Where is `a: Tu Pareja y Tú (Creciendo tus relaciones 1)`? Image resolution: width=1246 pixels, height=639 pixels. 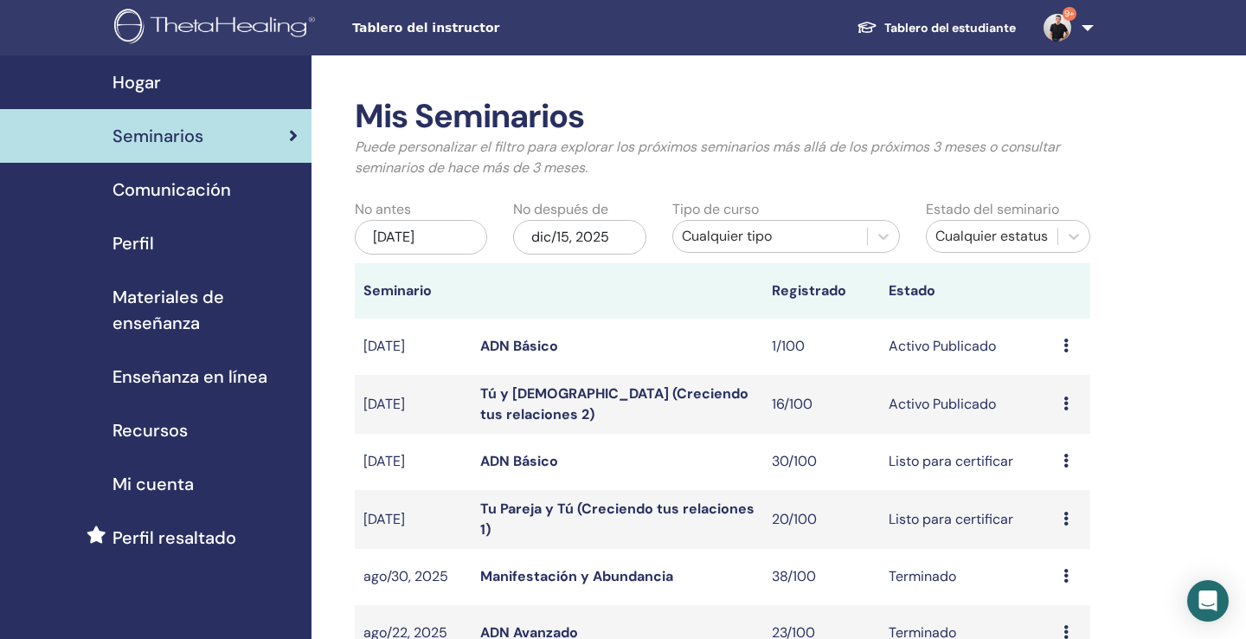
a: Tu Pareja y Tú (Creciendo tus relaciones 1) is located at coordinates (617, 518).